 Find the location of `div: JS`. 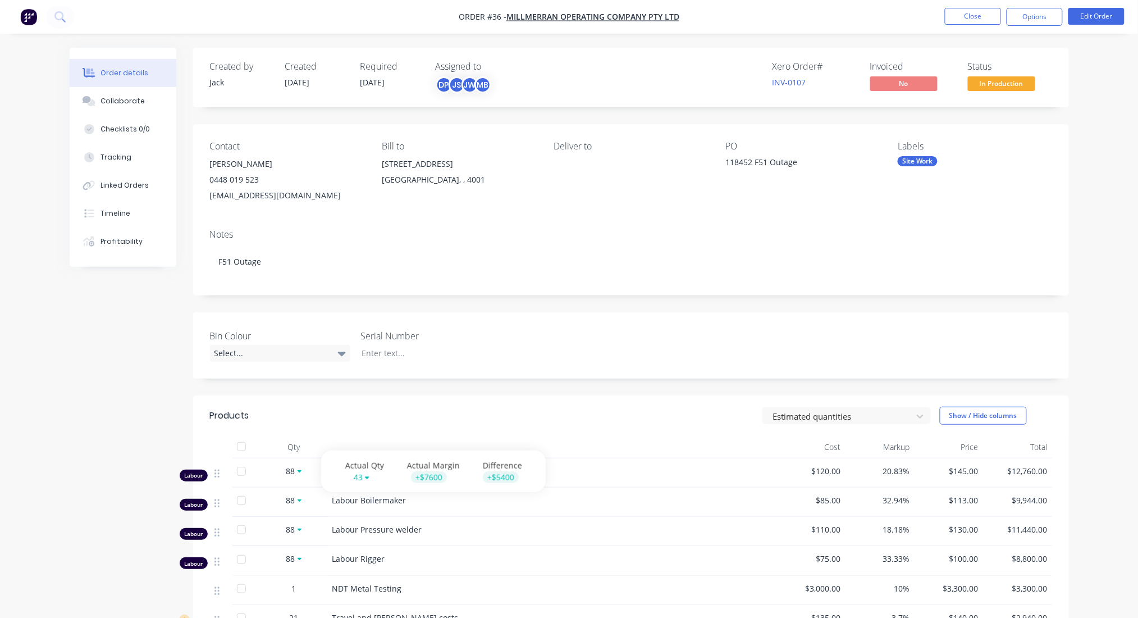

div: JS is located at coordinates (457, 85).